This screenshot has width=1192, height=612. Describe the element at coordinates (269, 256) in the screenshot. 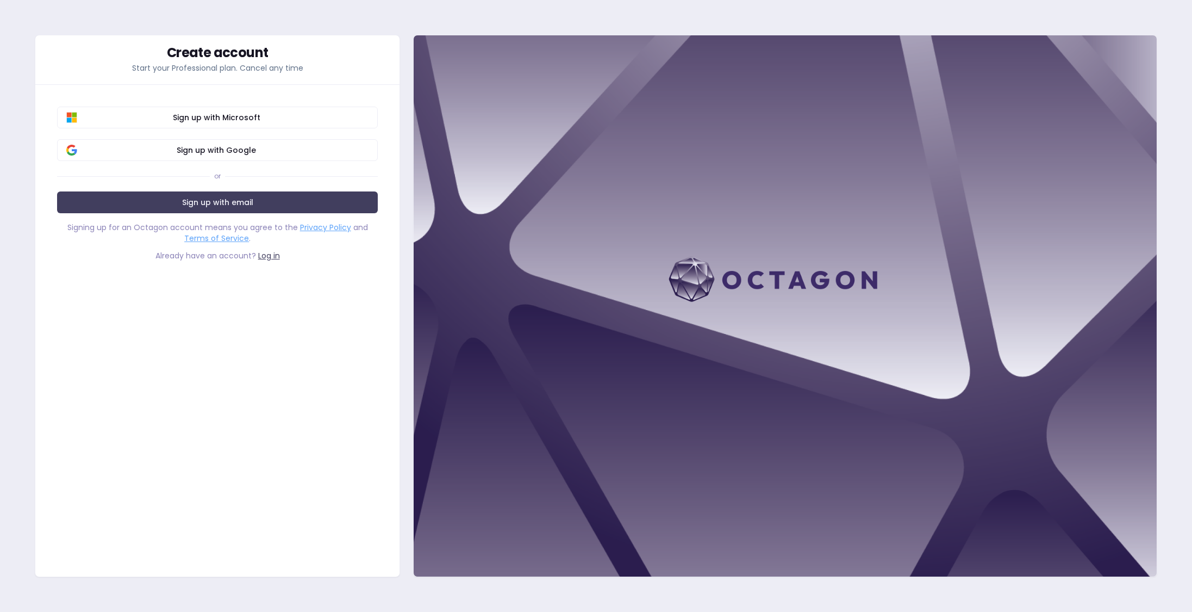

I see `a: Log in` at that location.